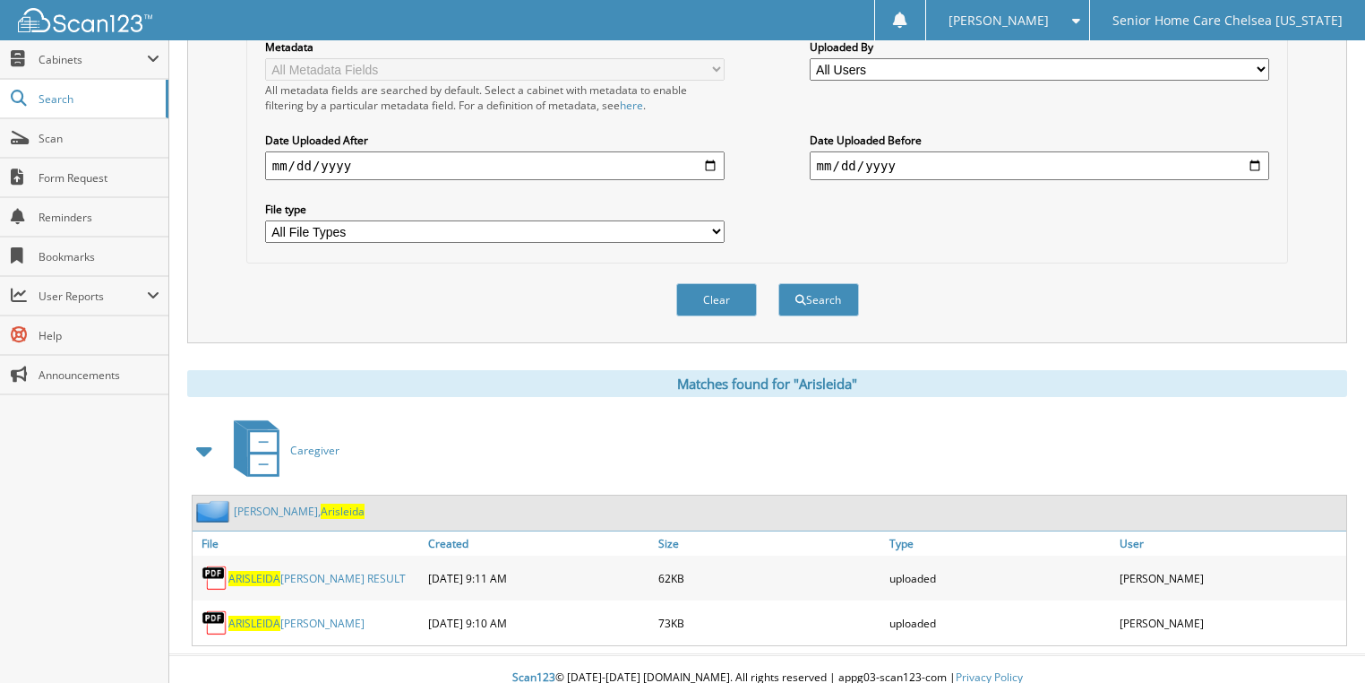  What do you see at coordinates (99, 217) in the screenshot?
I see `span: Reminders` at bounding box center [99, 217].